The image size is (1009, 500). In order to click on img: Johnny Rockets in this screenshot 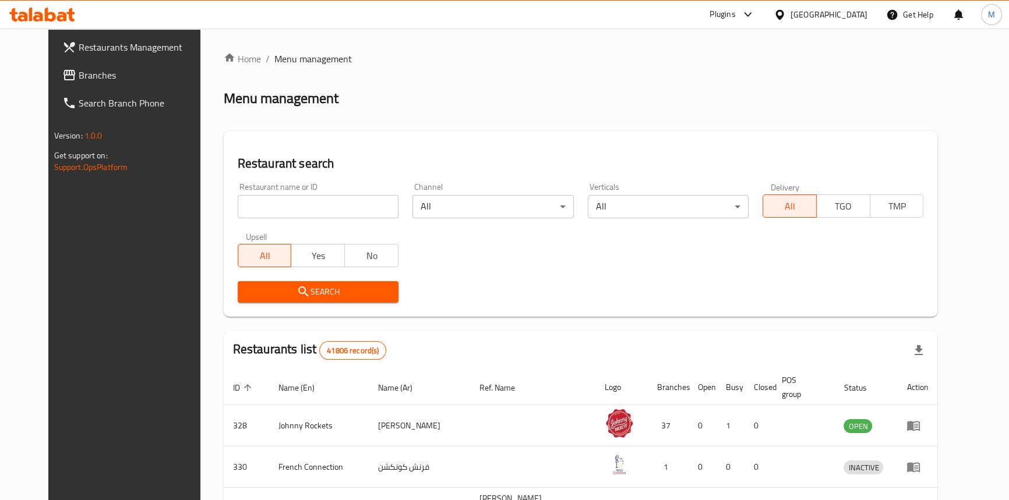, I will do `click(619, 423)`.